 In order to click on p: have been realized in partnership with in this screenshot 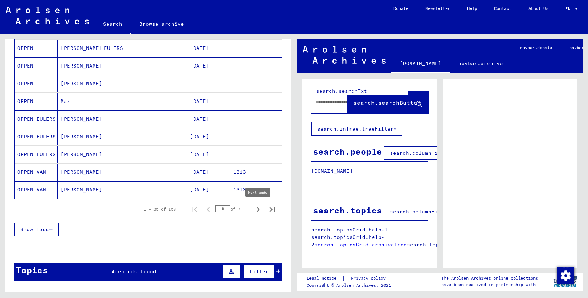, I will do `click(489, 285)`.